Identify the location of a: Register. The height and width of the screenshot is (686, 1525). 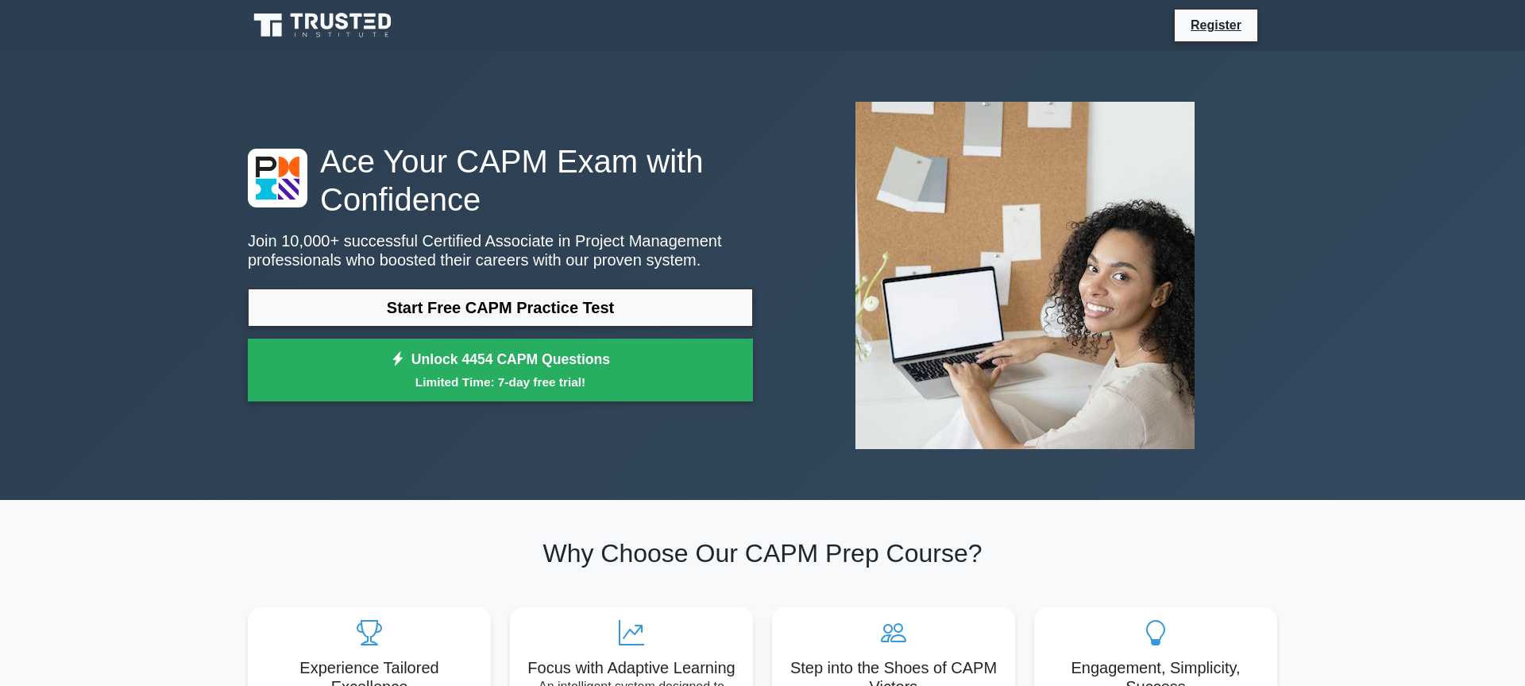
(1216, 25).